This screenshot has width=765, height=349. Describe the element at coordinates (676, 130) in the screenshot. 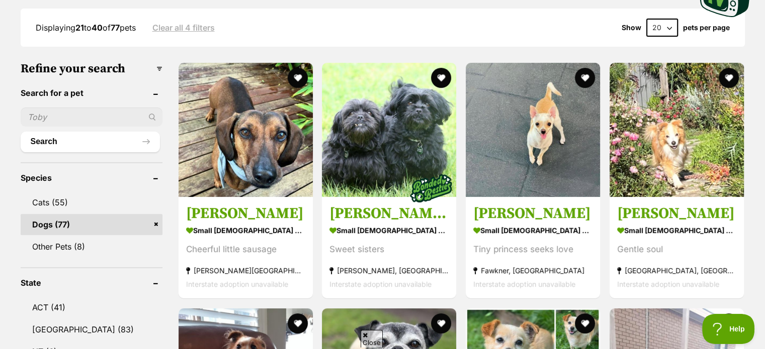

I see `img: Max Quinnell - Pomeranian Dog` at that location.